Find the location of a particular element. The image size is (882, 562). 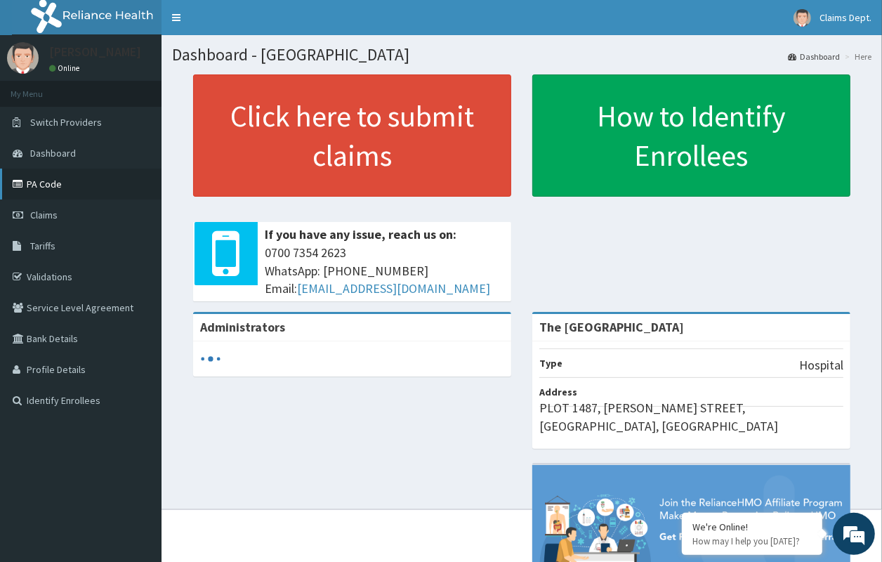

span: Dashboard is located at coordinates (53, 153).